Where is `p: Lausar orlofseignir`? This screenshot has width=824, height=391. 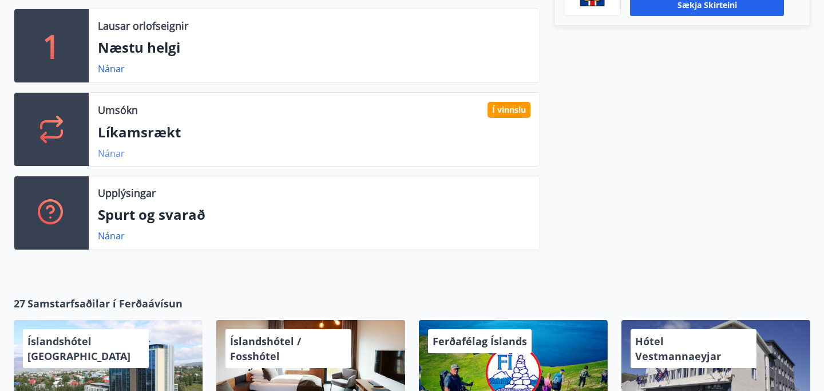 p: Lausar orlofseignir is located at coordinates (143, 26).